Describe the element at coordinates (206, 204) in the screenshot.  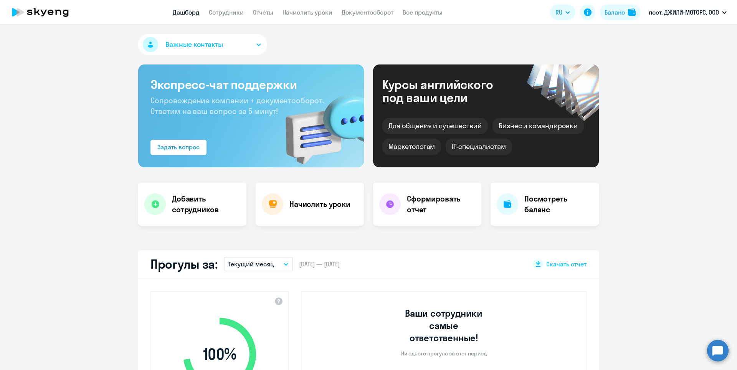
I see `h4: Добавить сотрудников` at that location.